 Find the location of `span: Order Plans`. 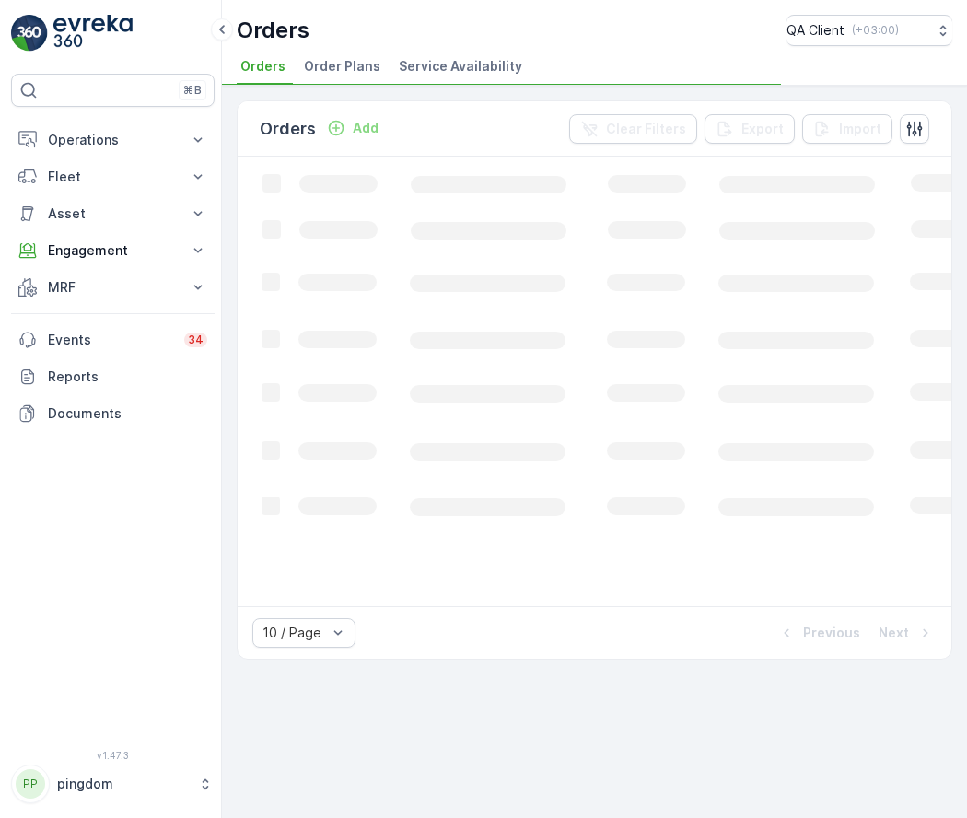

span: Order Plans is located at coordinates (342, 66).